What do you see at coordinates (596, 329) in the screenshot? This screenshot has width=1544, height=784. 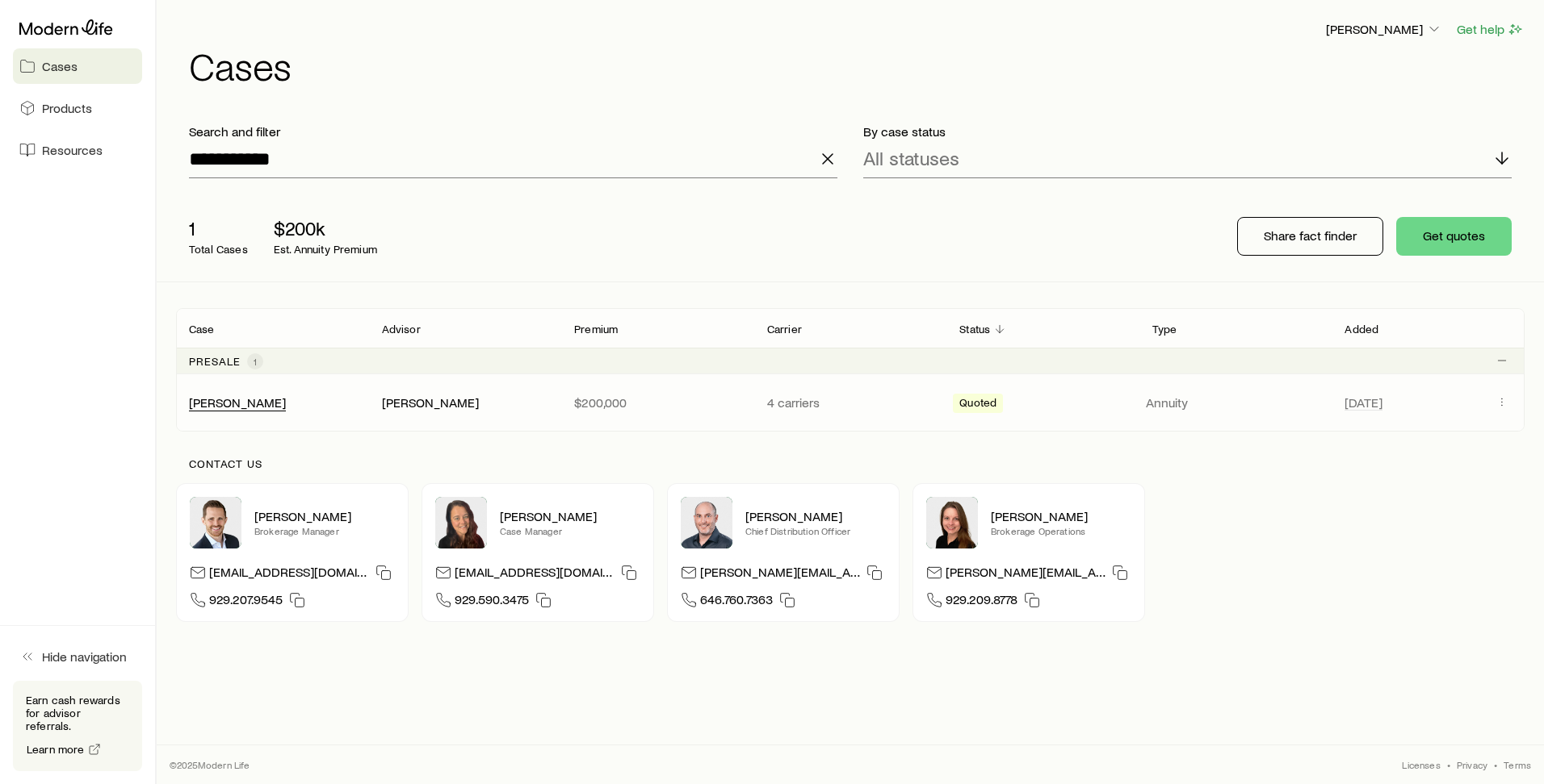 I see `p: Premium` at bounding box center [596, 329].